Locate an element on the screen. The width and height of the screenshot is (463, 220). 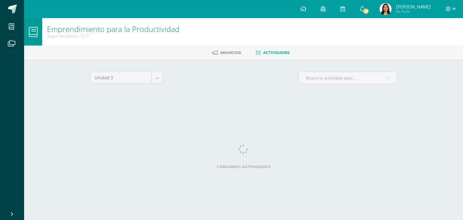
span: Unidad 3 is located at coordinates (120, 78).